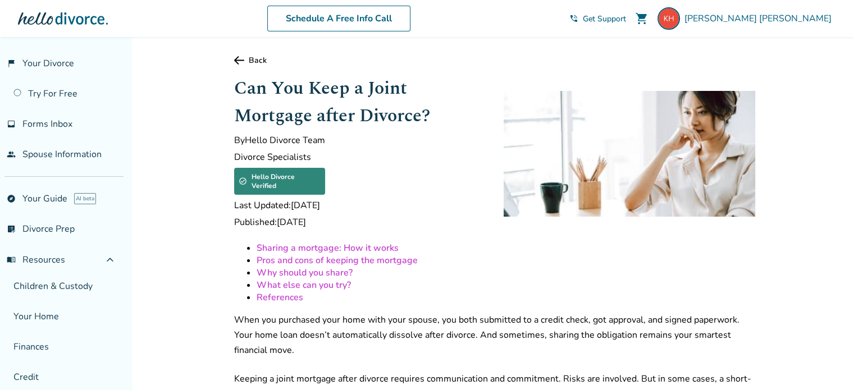 This screenshot has width=854, height=390. Describe the element at coordinates (642, 19) in the screenshot. I see `span: shopping_cart` at that location.